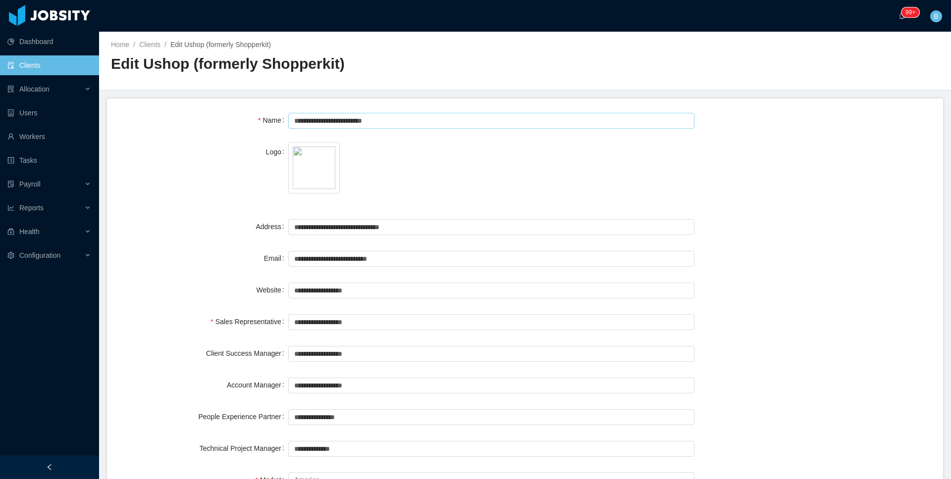 Image resolution: width=951 pixels, height=479 pixels. I want to click on span: Reports, so click(31, 208).